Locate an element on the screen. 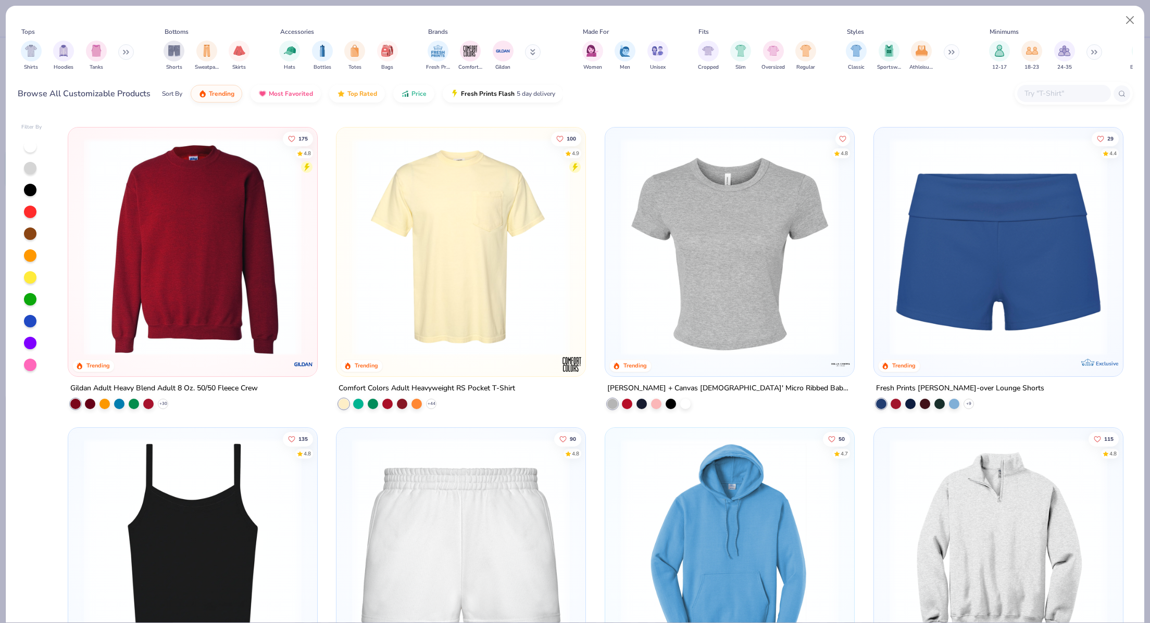 This screenshot has width=1150, height=623. div: filter for Unisex is located at coordinates (658, 56).